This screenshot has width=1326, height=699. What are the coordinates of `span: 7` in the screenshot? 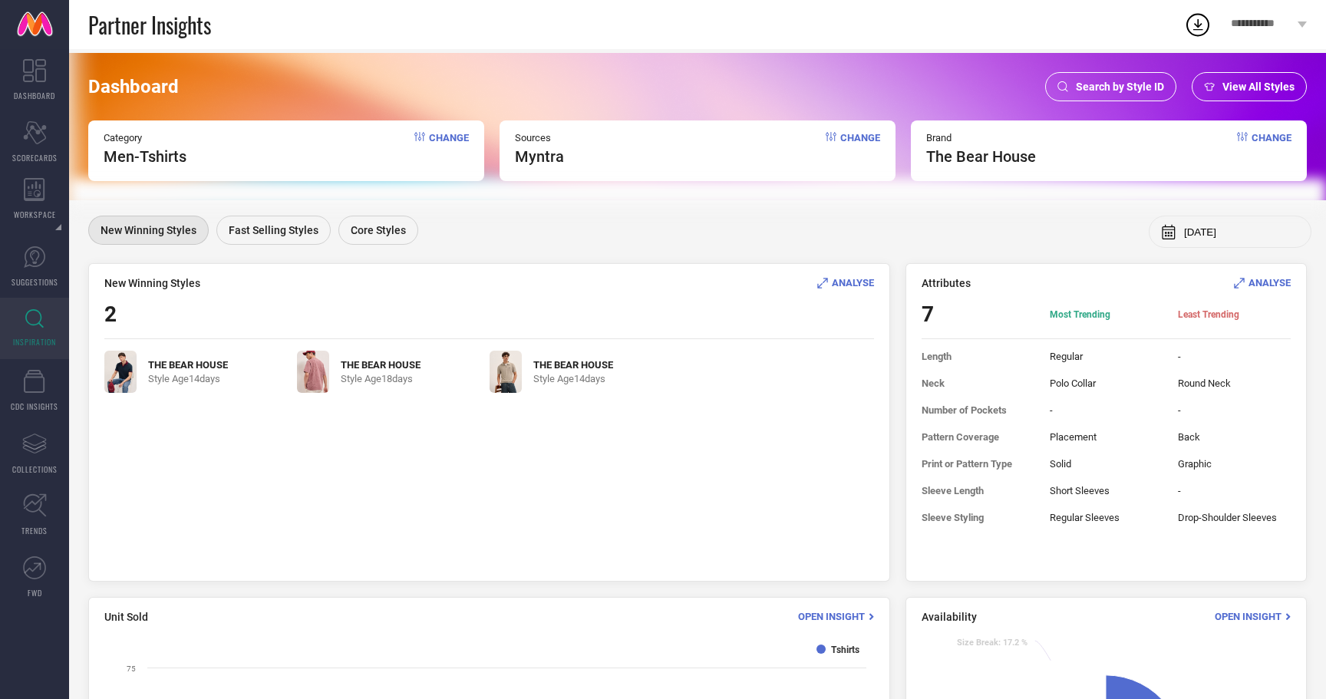 It's located at (978, 314).